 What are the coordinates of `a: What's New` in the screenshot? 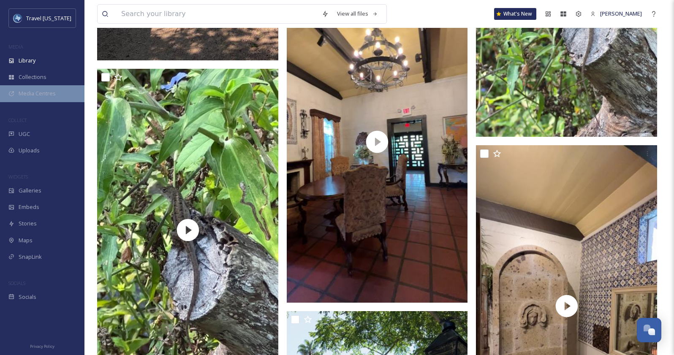 It's located at (515, 14).